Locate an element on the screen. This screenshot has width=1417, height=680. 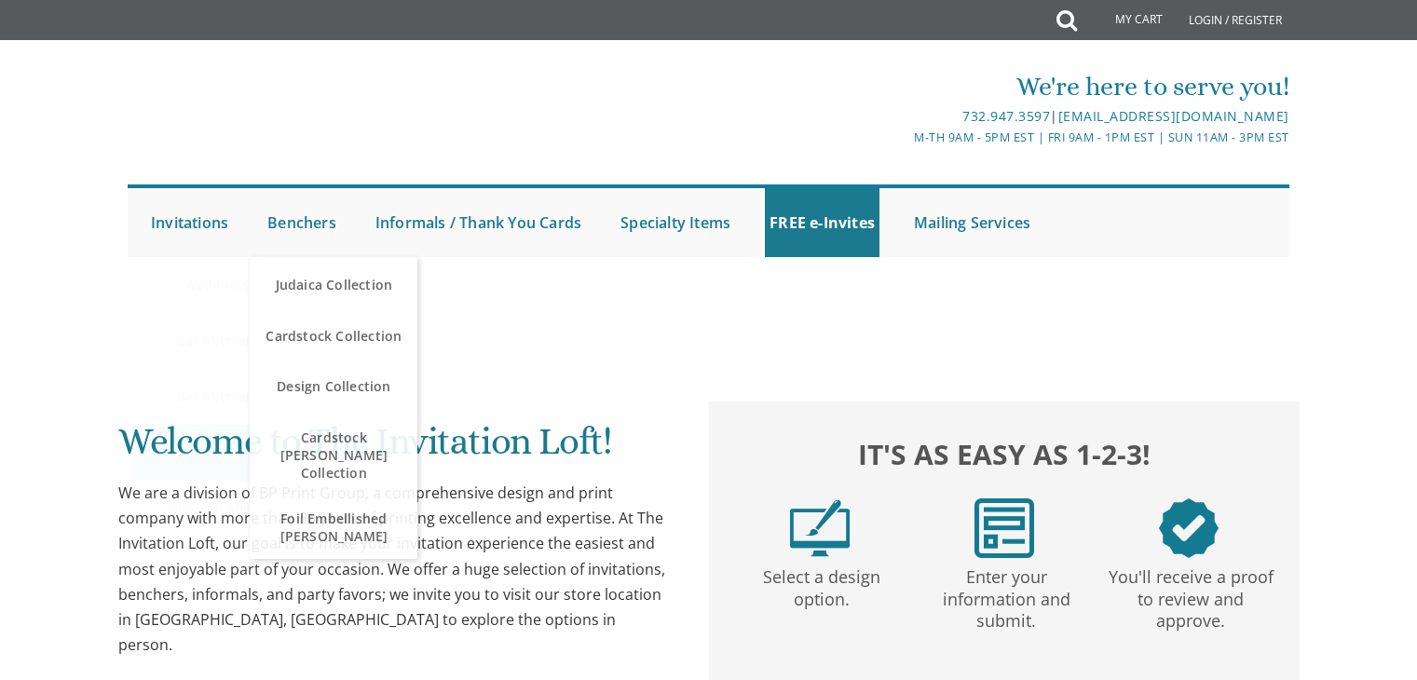
a: Invitations is located at coordinates (189, 223).